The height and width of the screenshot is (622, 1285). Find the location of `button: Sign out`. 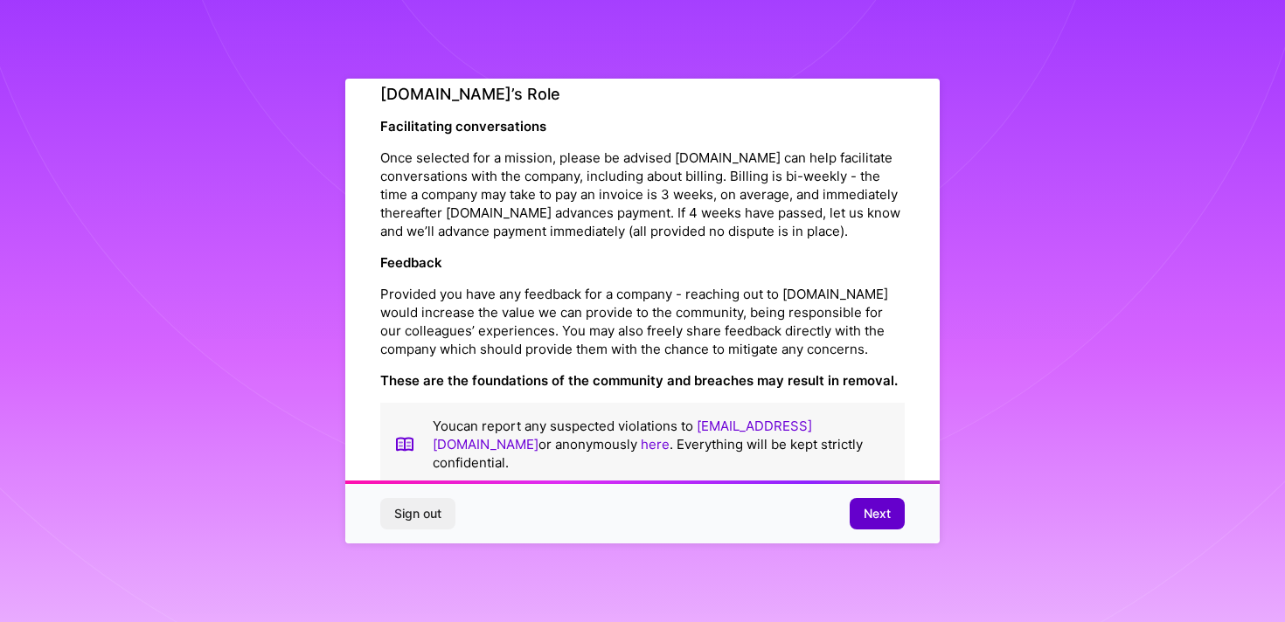

button: Sign out is located at coordinates (418, 514).